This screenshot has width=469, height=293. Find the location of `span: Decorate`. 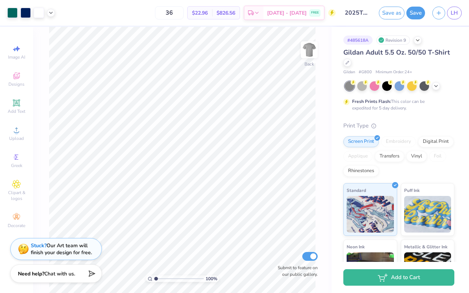

span: Decorate is located at coordinates (16, 226).